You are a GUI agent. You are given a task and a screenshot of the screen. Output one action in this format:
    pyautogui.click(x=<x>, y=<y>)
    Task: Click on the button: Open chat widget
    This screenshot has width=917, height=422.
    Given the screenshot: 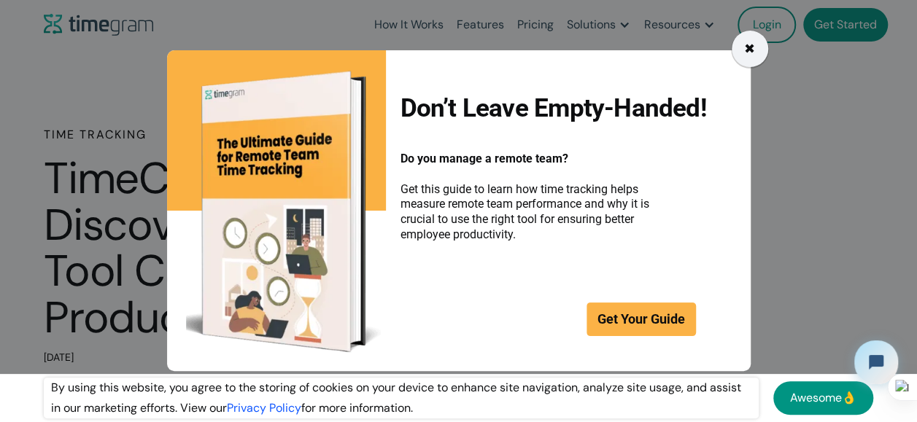 What is the action you would take?
    pyautogui.click(x=34, y=34)
    